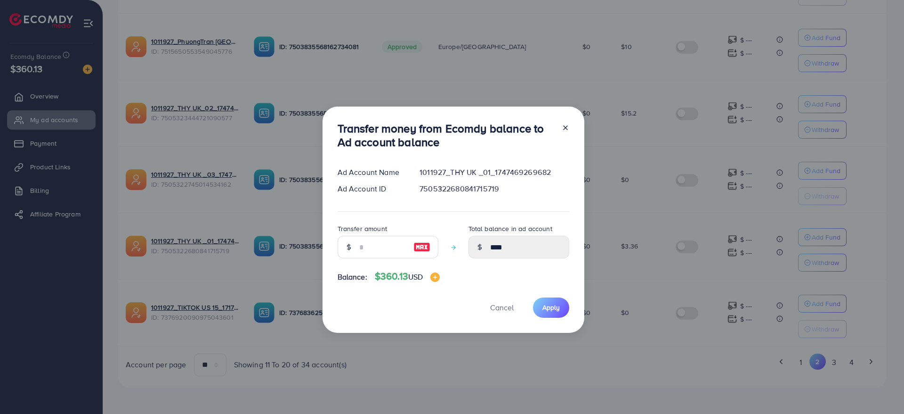 The height and width of the screenshot is (414, 904). What do you see at coordinates (494, 172) in the screenshot?
I see `div: 1011927_THY UK _01_1747469269682` at bounding box center [494, 172].